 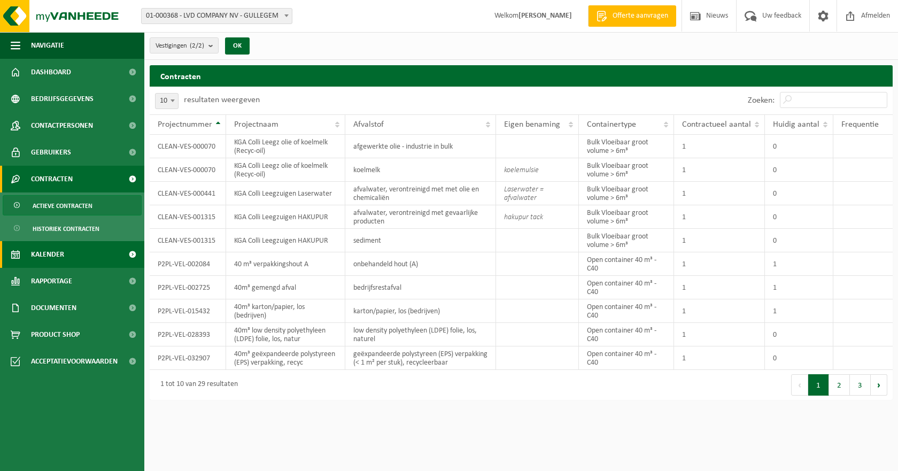 I want to click on td: P2PL-VEL-015432, so click(x=188, y=311).